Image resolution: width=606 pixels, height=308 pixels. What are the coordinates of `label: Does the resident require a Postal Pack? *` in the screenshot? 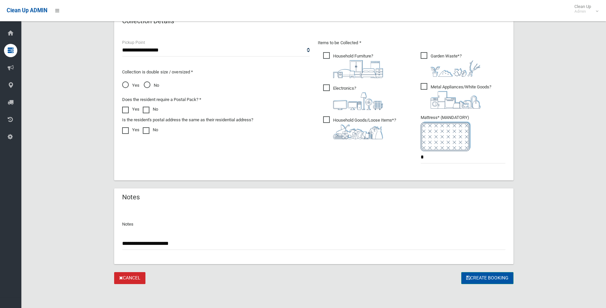 It's located at (162, 100).